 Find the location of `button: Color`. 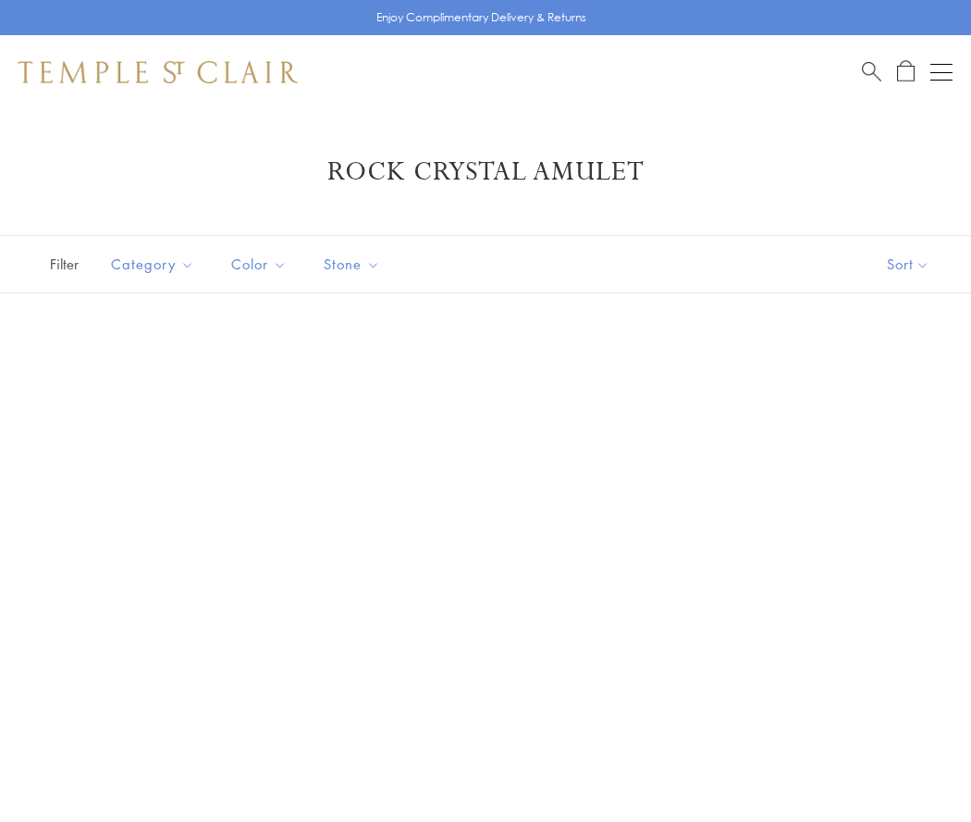

button: Color is located at coordinates (259, 264).